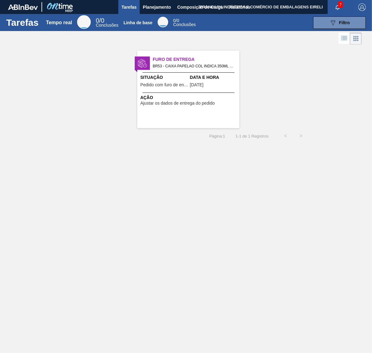  Describe the element at coordinates (340, 23) in the screenshot. I see `button: Filtro` at that location.